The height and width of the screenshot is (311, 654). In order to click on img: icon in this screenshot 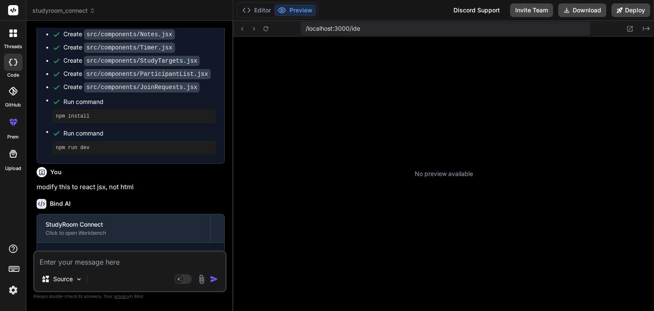, I will do `click(214, 279)`.